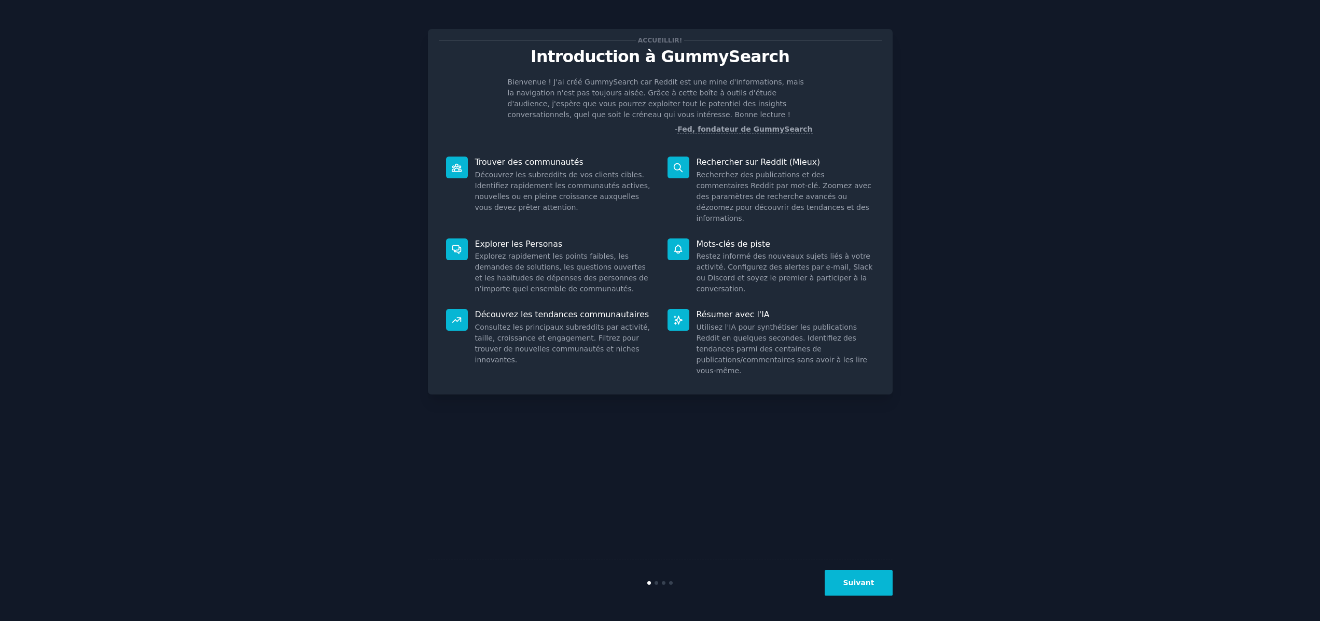  Describe the element at coordinates (529, 162) in the screenshot. I see `font: Trouver des communautés` at that location.